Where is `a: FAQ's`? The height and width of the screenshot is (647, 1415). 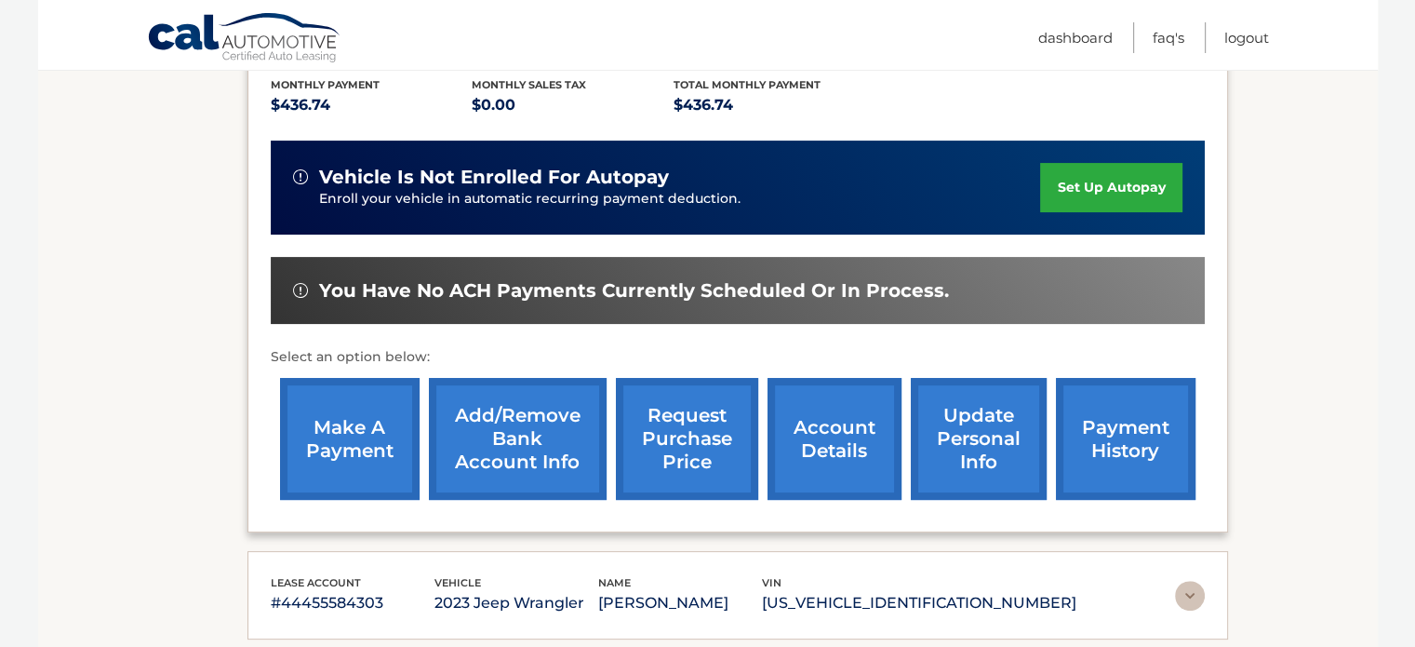 a: FAQ's is located at coordinates (1169, 37).